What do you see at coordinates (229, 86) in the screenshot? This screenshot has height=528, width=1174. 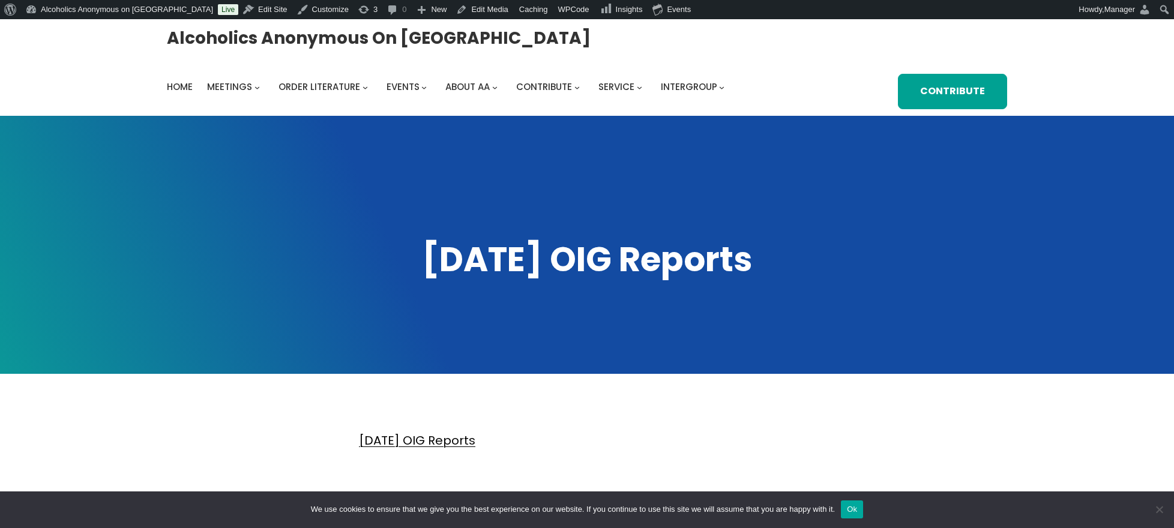 I see `span: Meetings` at bounding box center [229, 86].